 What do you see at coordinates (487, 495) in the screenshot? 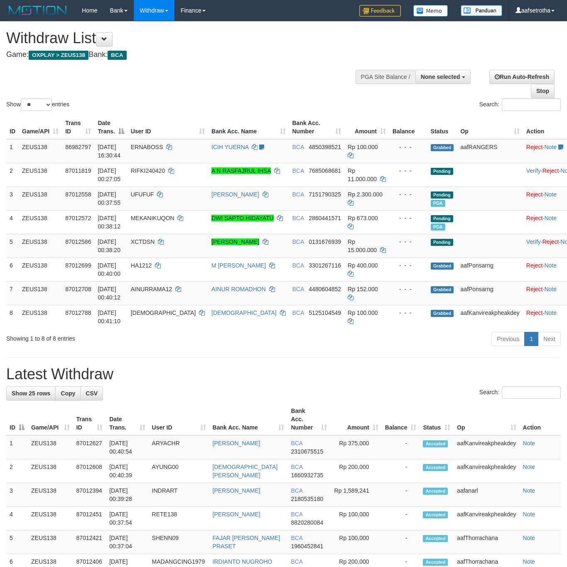
I see `td: aafanarl` at bounding box center [487, 495].